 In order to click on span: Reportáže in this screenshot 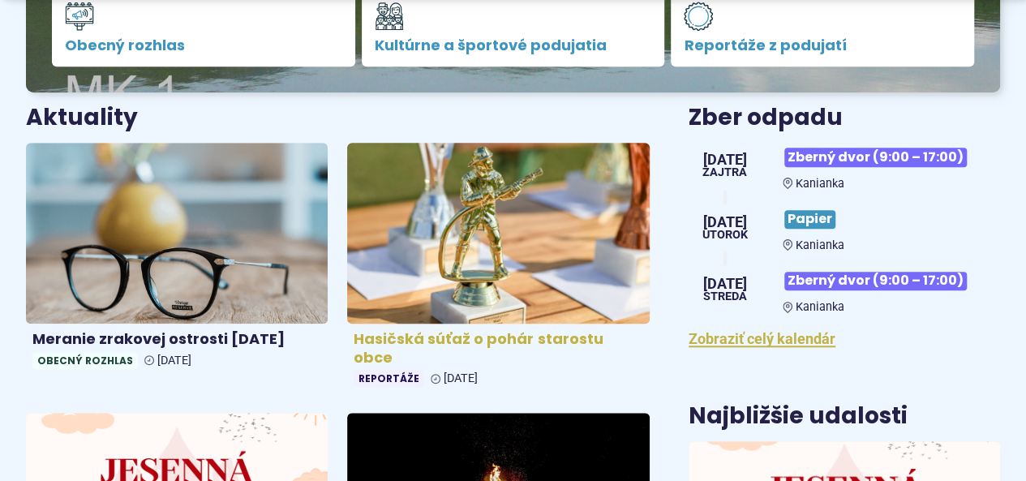, I will do `click(389, 378)`.